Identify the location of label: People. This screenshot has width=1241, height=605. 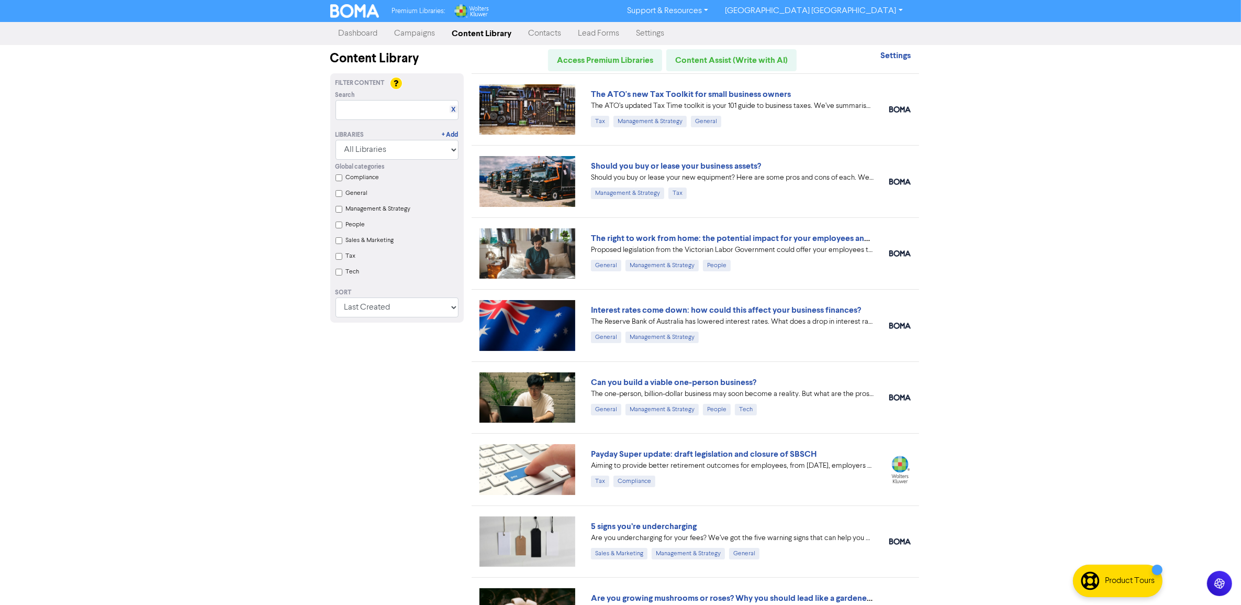
(355, 225).